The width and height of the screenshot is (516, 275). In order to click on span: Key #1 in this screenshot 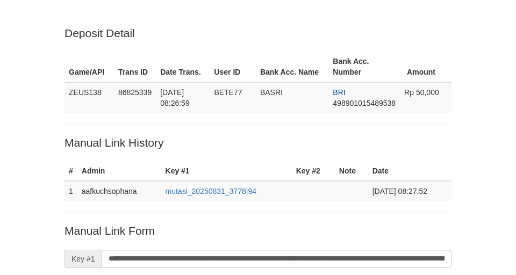, I will do `click(83, 259)`.